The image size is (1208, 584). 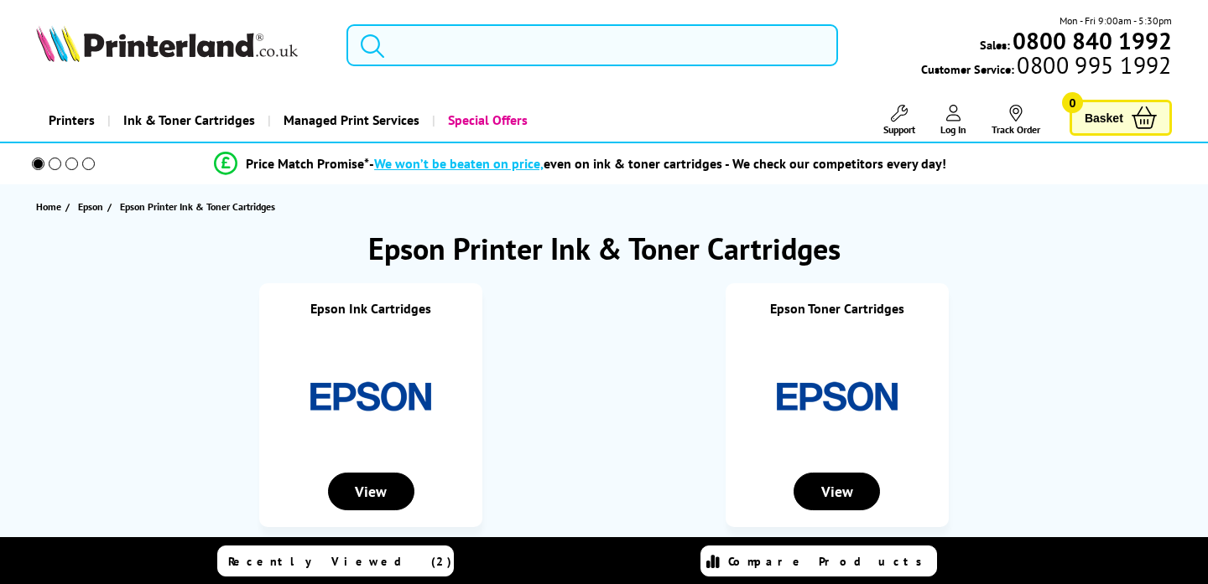 I want to click on a: Printers, so click(x=71, y=120).